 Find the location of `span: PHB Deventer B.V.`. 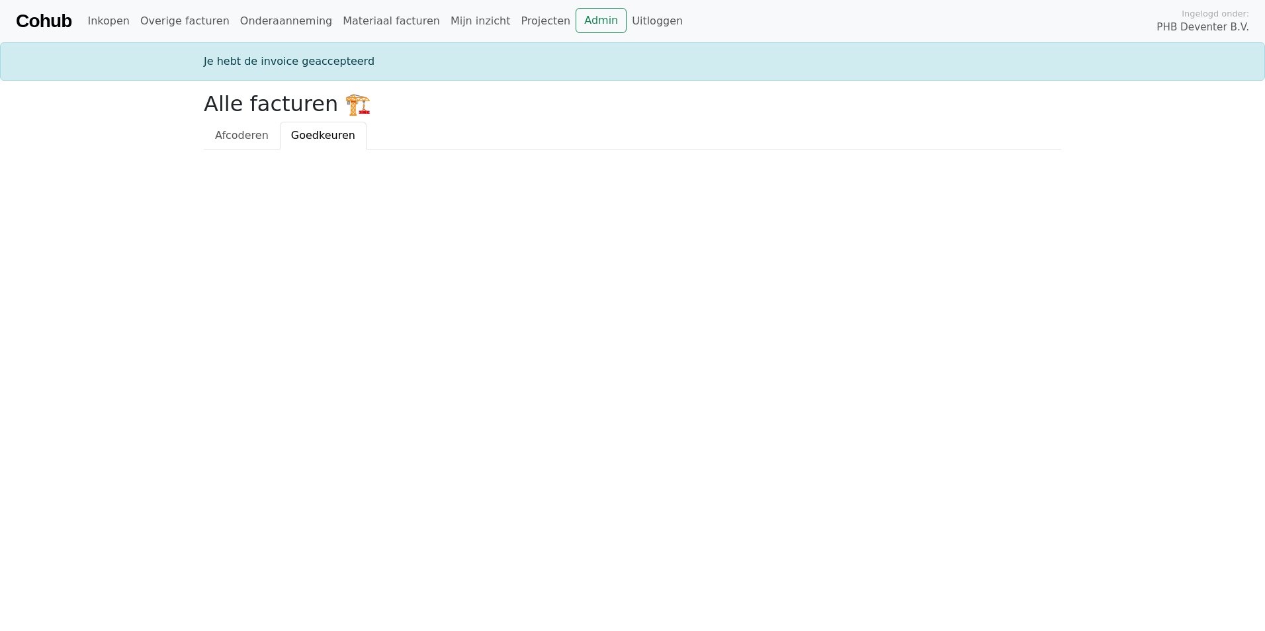

span: PHB Deventer B.V. is located at coordinates (1203, 27).